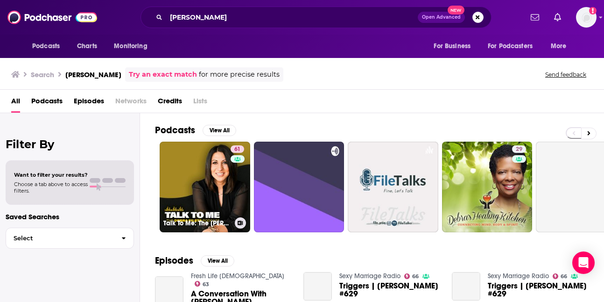 The width and height of the screenshot is (604, 302). Describe the element at coordinates (237, 149) in the screenshot. I see `span: 61` at that location.